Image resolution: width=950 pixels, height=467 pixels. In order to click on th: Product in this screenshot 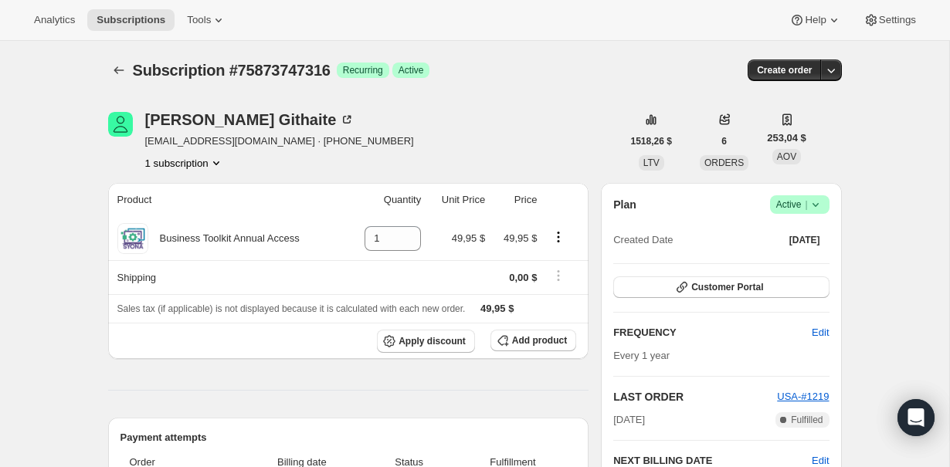, I will do `click(227, 200)`.